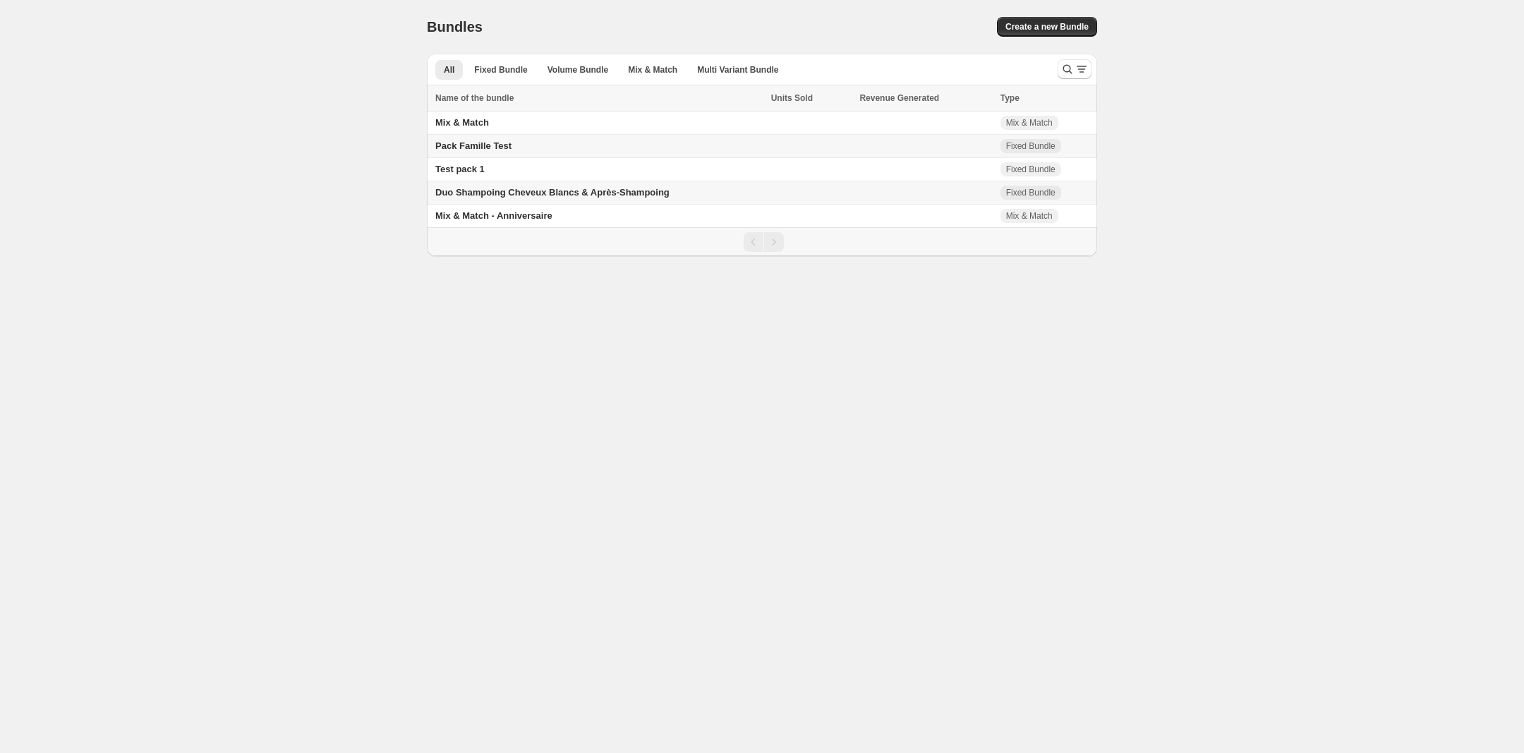 This screenshot has width=1524, height=753. What do you see at coordinates (454, 27) in the screenshot?
I see `h1: Bundles` at bounding box center [454, 27].